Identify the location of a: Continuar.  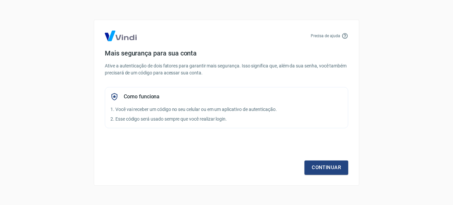
(326, 167).